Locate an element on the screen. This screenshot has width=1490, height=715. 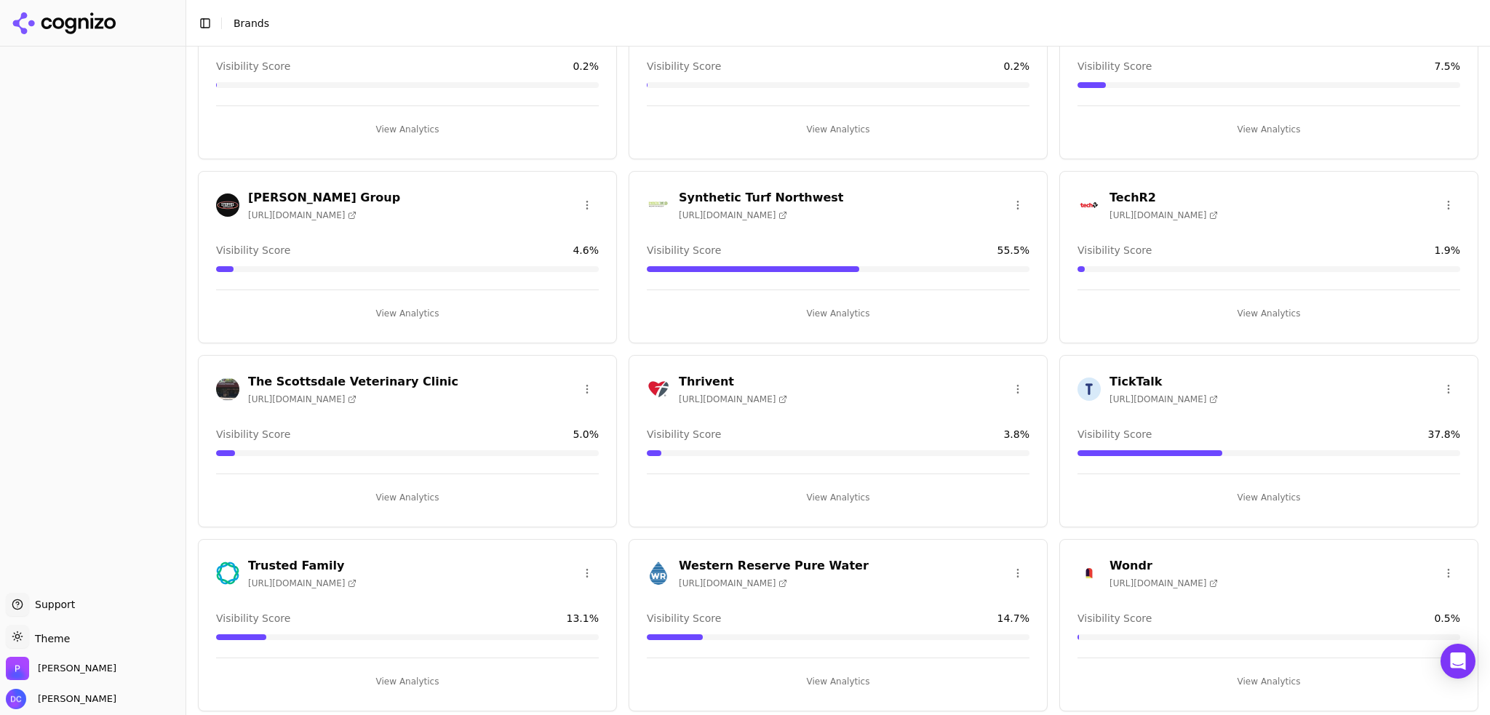
img: Trusted Family is located at coordinates (228, 573).